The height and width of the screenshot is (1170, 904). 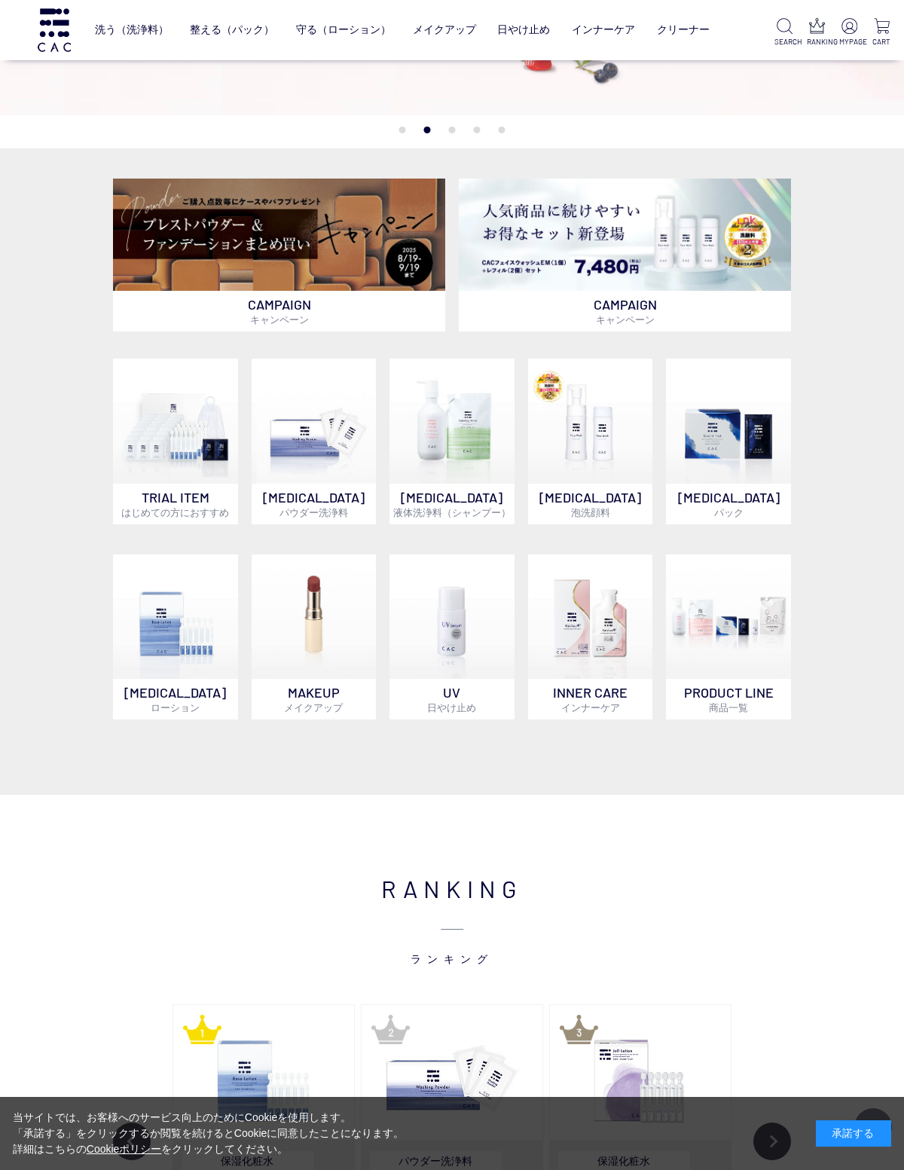 What do you see at coordinates (603, 29) in the screenshot?
I see `a: インナーケア` at bounding box center [603, 29].